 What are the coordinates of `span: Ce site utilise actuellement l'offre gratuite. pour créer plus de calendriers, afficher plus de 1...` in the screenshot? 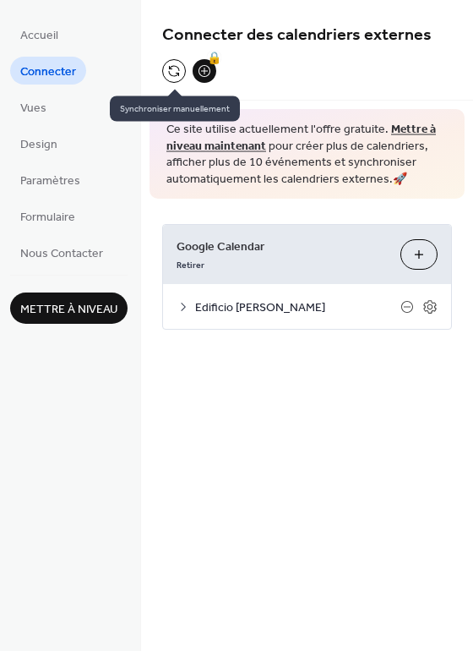 It's located at (307, 155).